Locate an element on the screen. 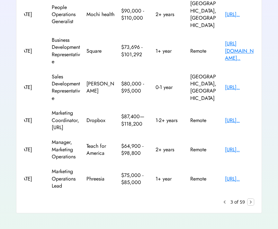 The width and height of the screenshot is (278, 229). div: Marketing Operations Lead is located at coordinates (66, 179).